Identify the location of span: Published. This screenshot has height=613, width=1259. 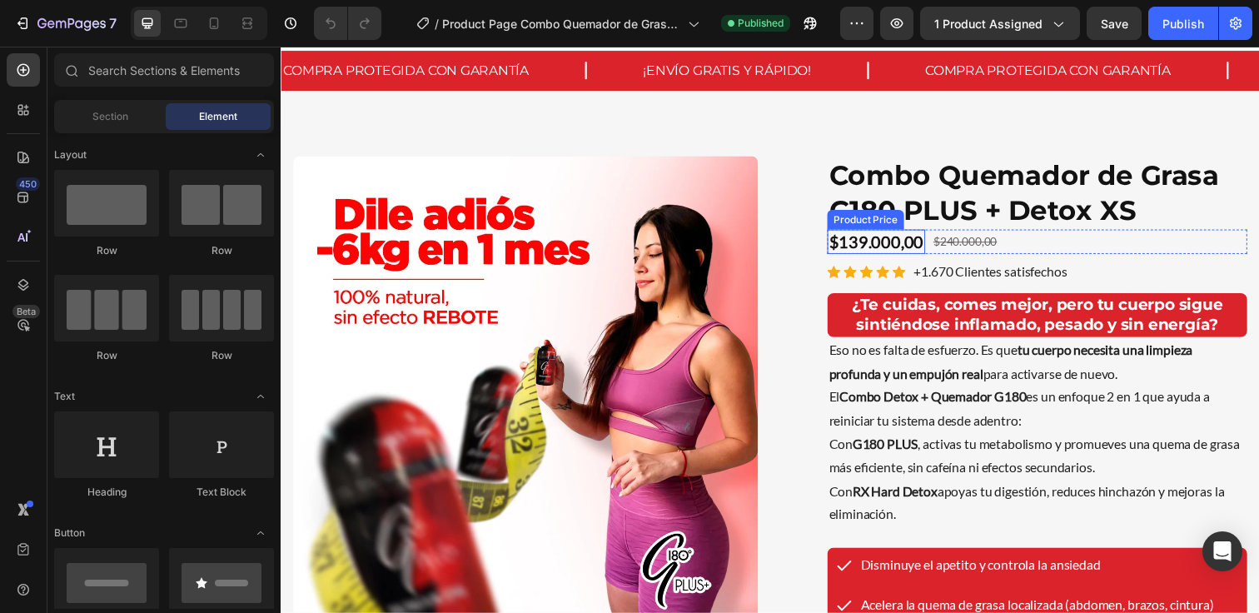
(760, 23).